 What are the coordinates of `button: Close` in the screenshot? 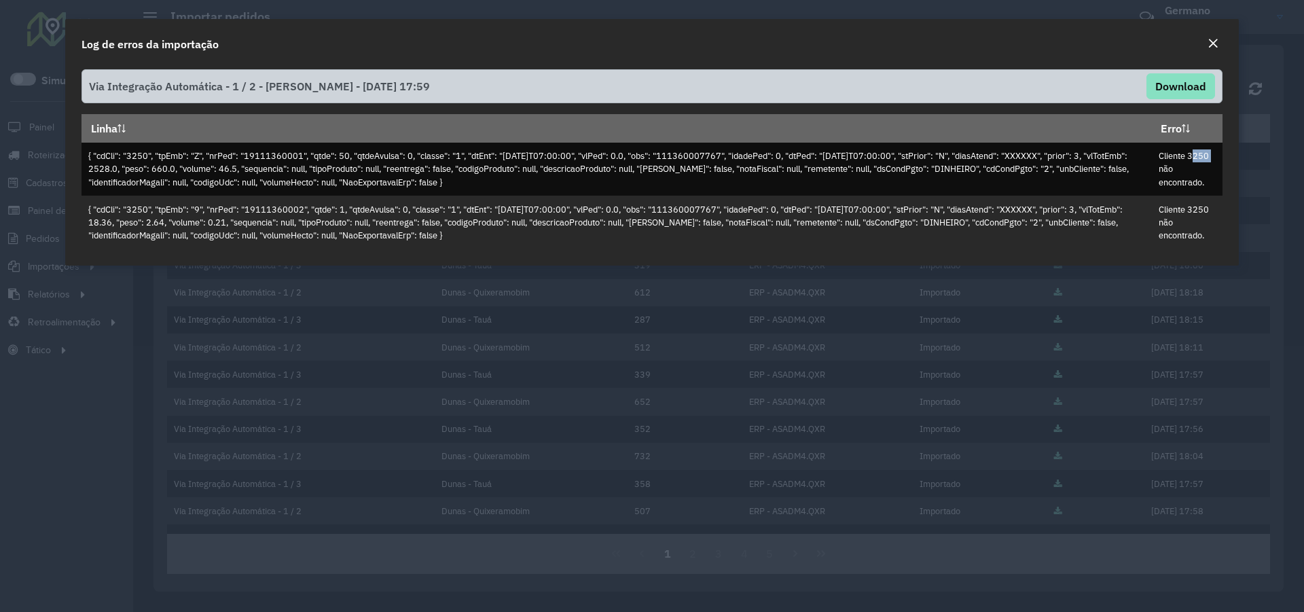 It's located at (1213, 44).